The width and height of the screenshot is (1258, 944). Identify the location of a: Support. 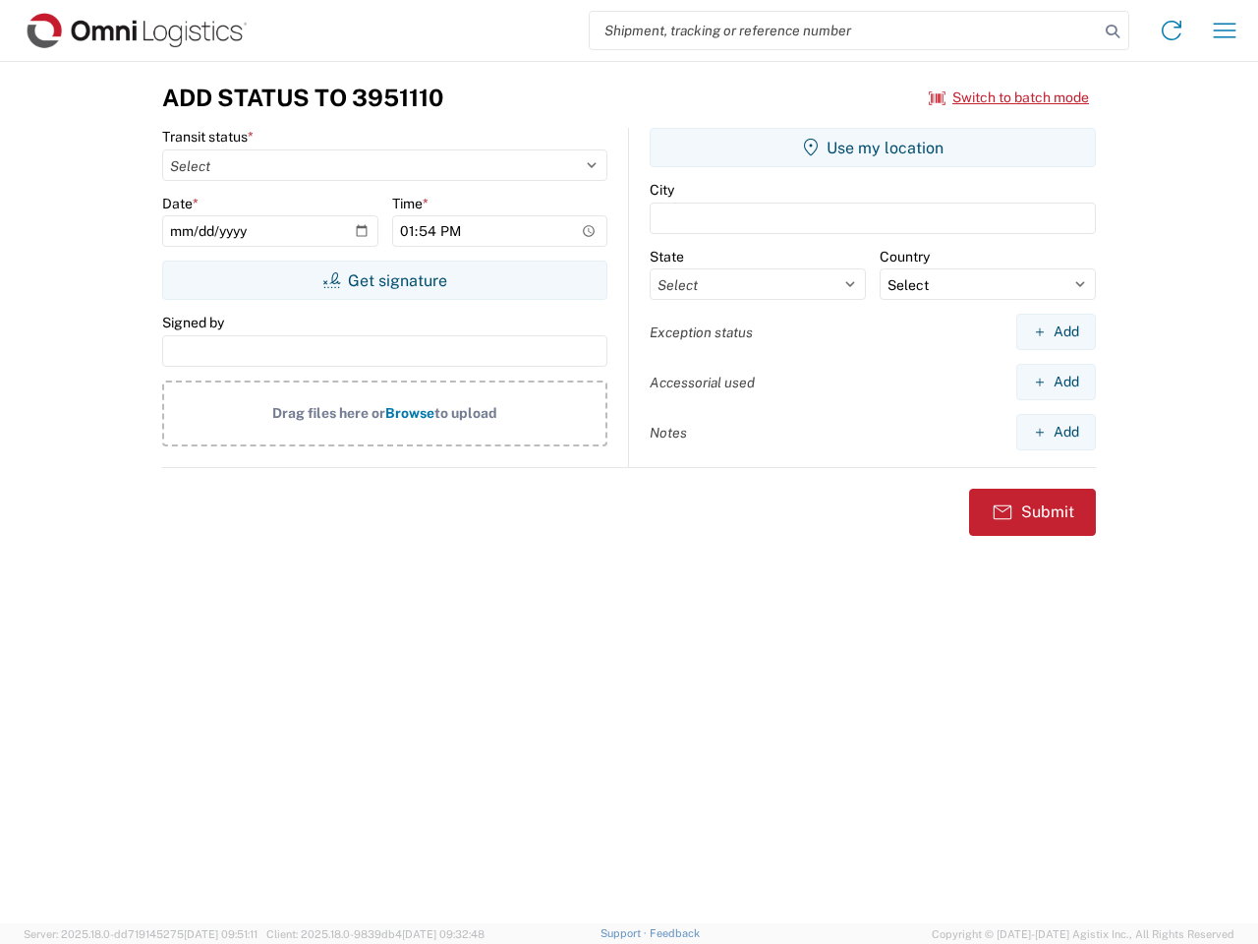
(625, 933).